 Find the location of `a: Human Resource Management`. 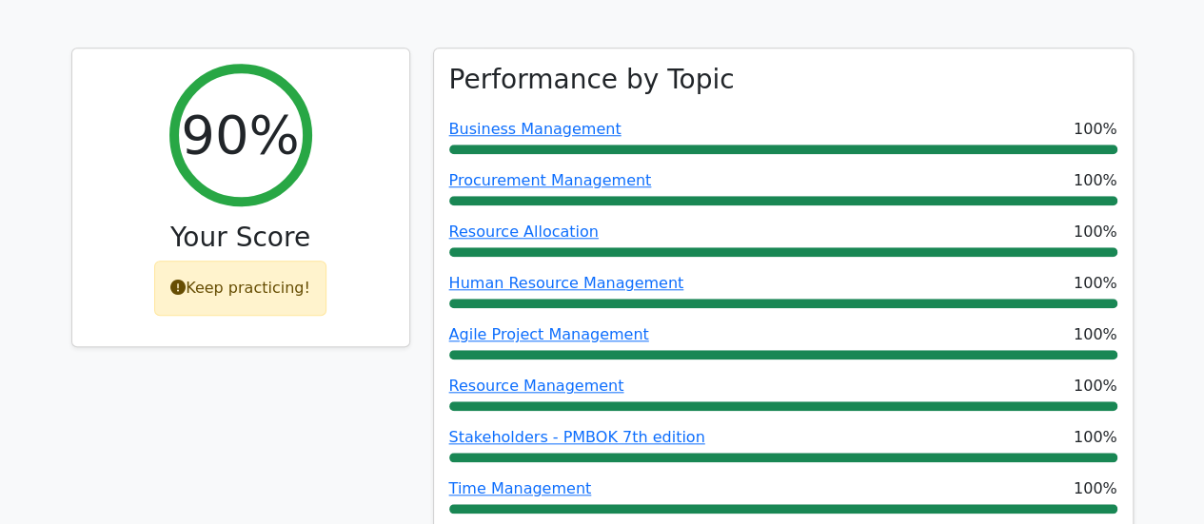

a: Human Resource Management is located at coordinates (566, 283).